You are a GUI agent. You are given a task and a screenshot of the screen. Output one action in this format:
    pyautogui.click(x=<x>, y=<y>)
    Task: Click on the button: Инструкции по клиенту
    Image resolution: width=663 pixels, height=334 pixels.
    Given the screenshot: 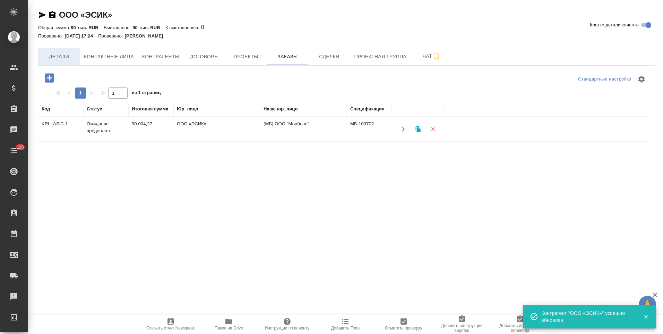 What is the action you would take?
    pyautogui.click(x=287, y=324)
    